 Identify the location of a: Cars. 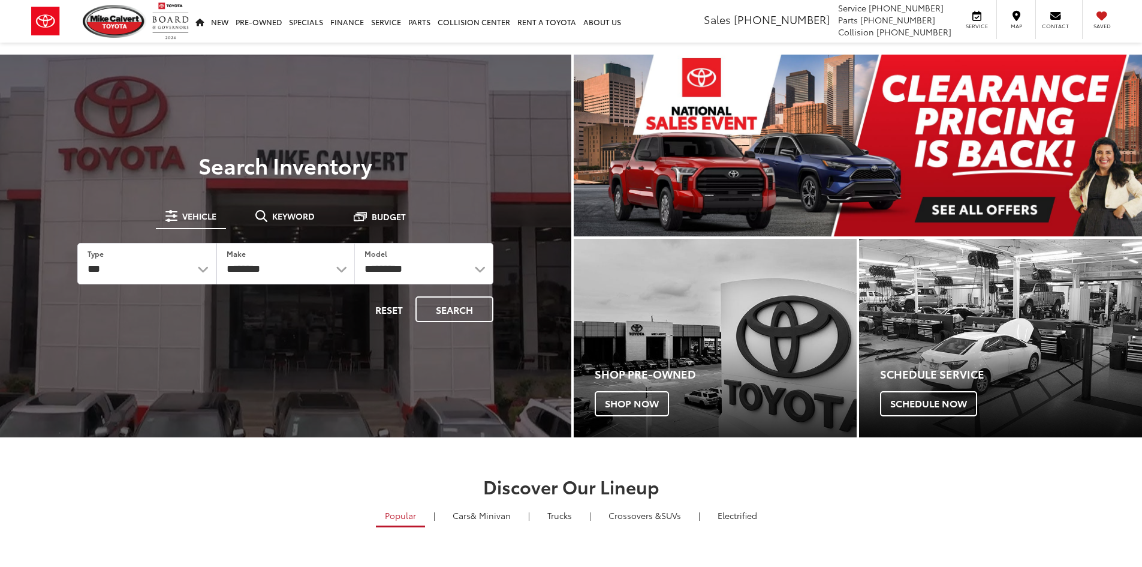
(481, 515).